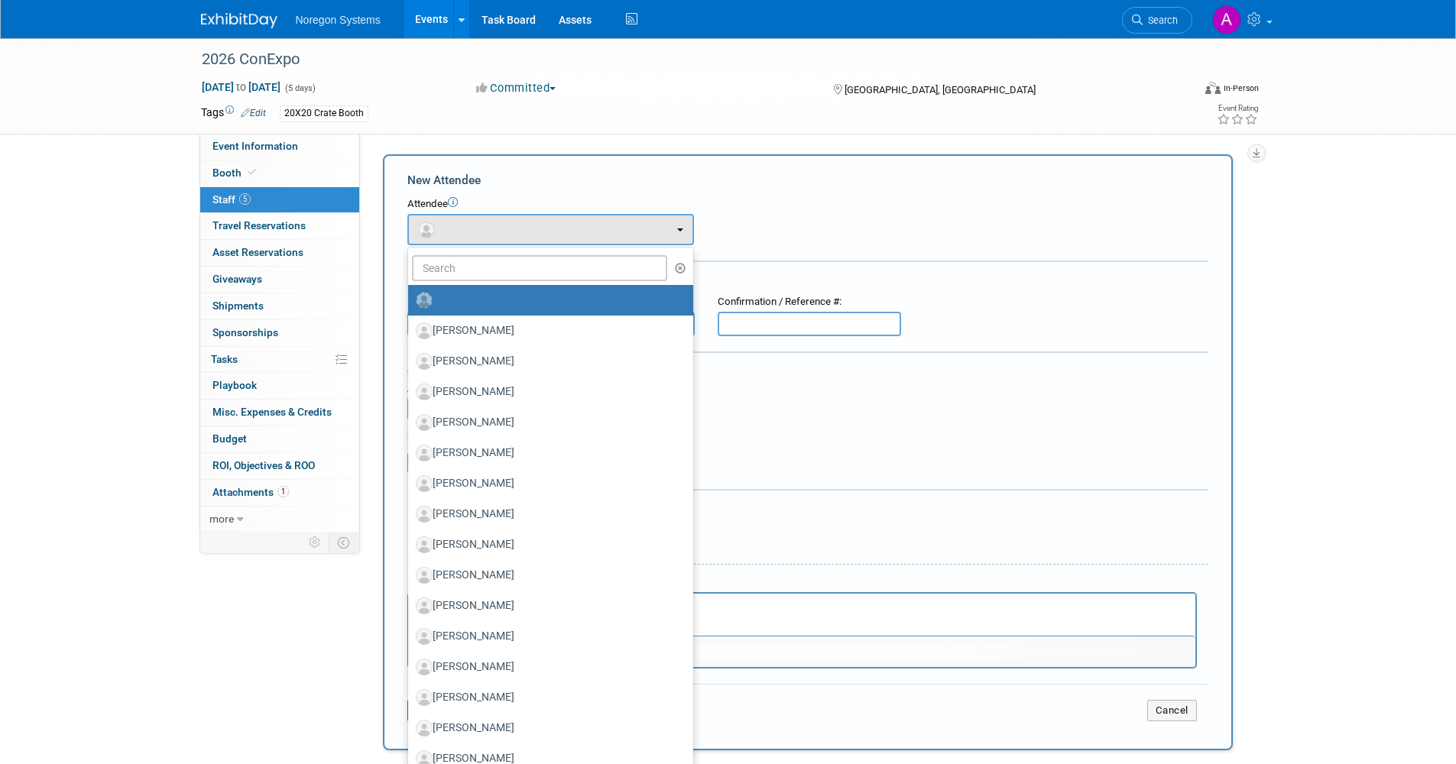  What do you see at coordinates (1160, 20) in the screenshot?
I see `span: Search` at bounding box center [1160, 20].